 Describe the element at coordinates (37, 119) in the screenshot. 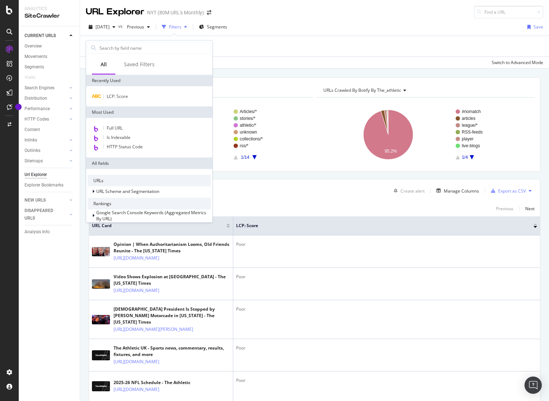

I see `div: HTTP Codes` at that location.